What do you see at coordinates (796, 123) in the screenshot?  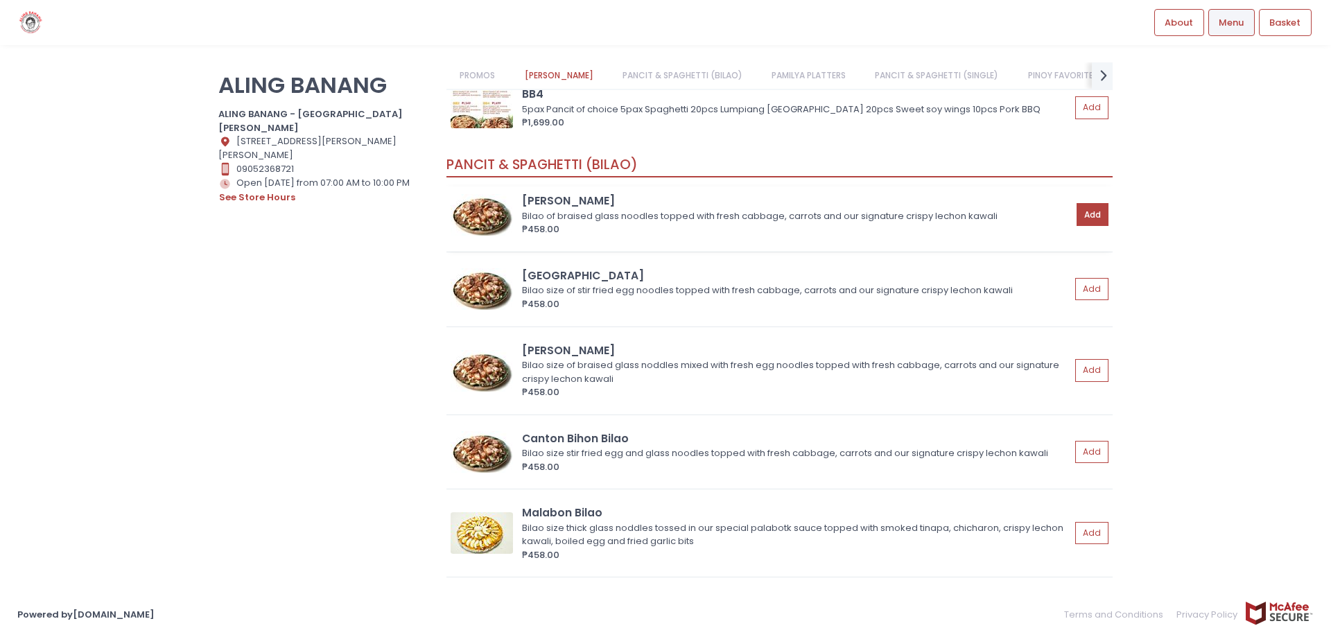 I see `div: ₱1,699.00` at bounding box center [796, 123].